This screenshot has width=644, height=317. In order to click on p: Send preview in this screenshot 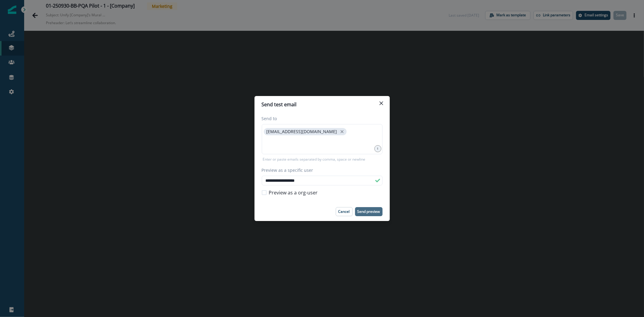, I will do `click(369, 212)`.